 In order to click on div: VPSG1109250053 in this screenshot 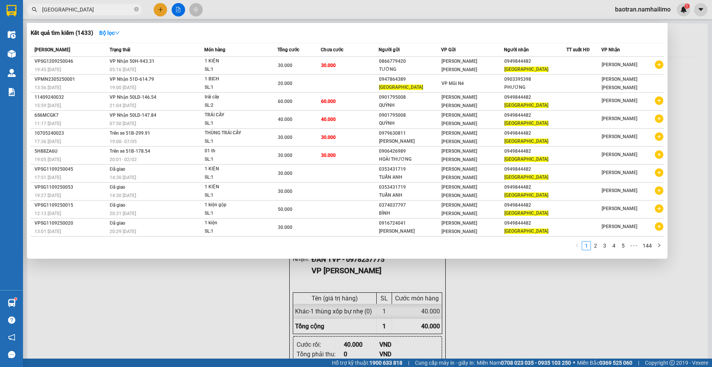, I will do `click(71, 187)`.